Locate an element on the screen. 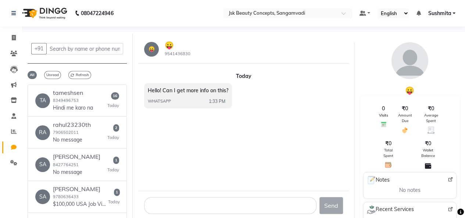 The image size is (465, 218). small: 9541436830 is located at coordinates (178, 54).